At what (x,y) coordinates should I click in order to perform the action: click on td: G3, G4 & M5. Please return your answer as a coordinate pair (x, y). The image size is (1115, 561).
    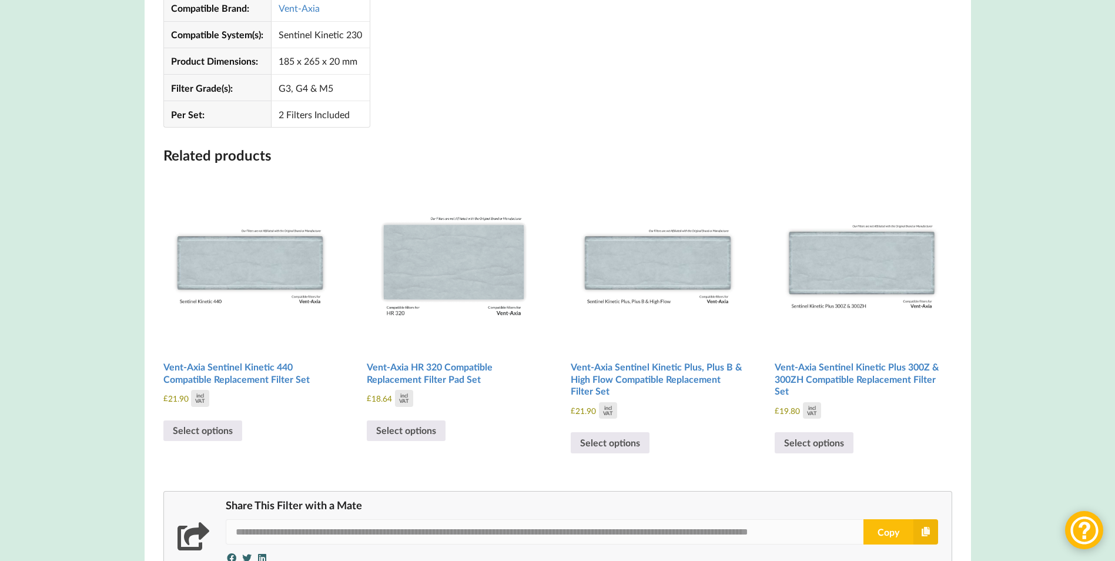
    Looking at the image, I should click on (320, 87).